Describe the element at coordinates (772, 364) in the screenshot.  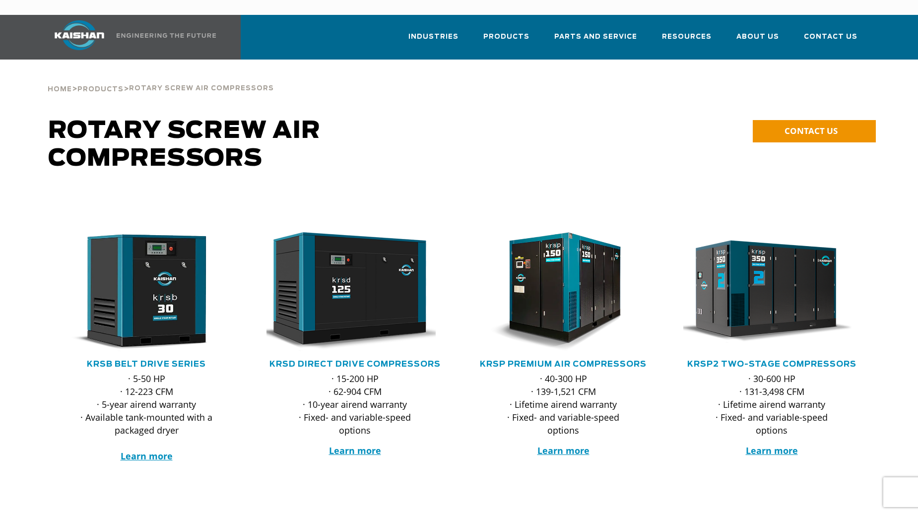
I see `a: KRSP2 Two-Stage Compressors` at that location.